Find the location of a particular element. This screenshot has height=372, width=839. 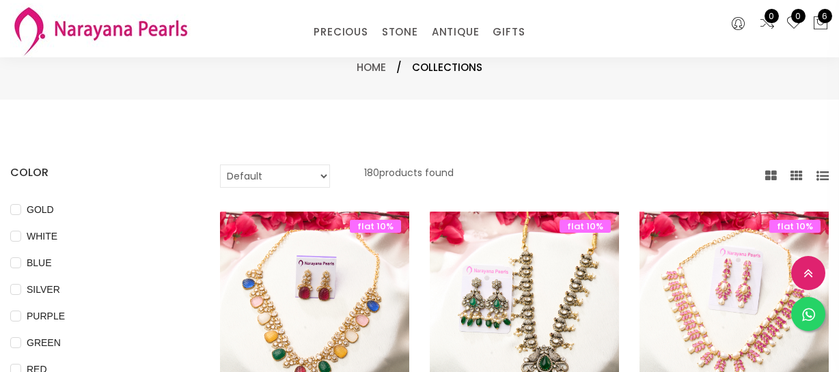

a: STONE is located at coordinates (400, 32).